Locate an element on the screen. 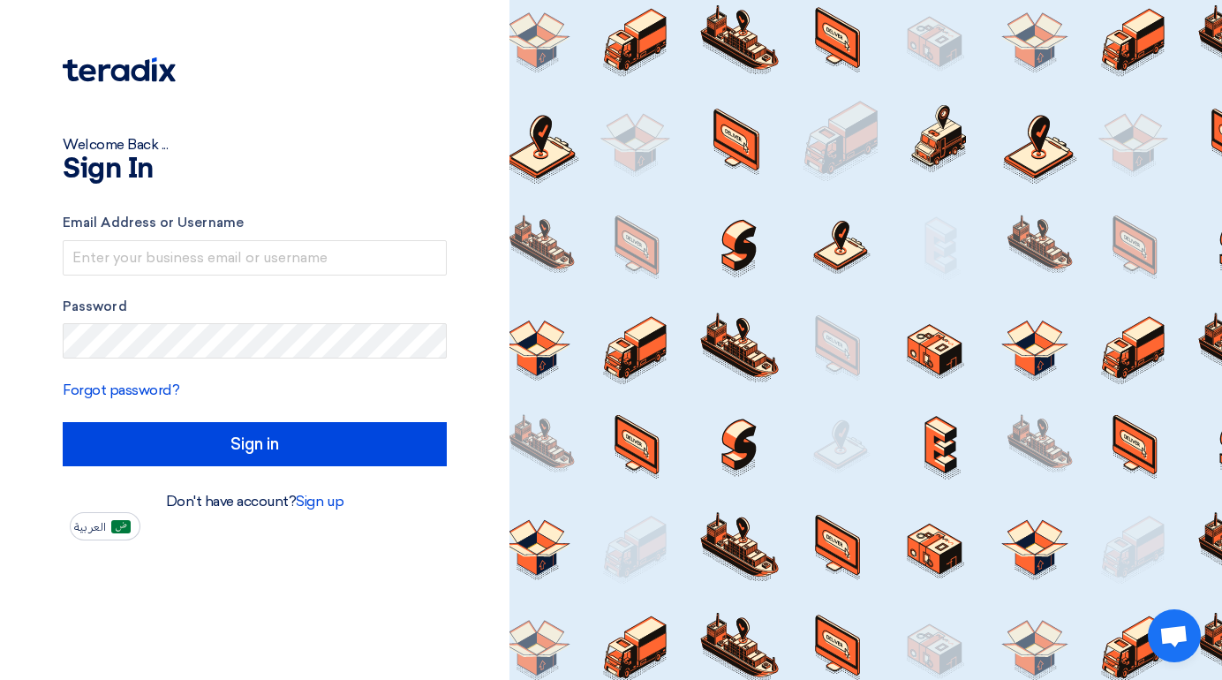 This screenshot has width=1222, height=680. label: Email Address or Username is located at coordinates (254, 223).